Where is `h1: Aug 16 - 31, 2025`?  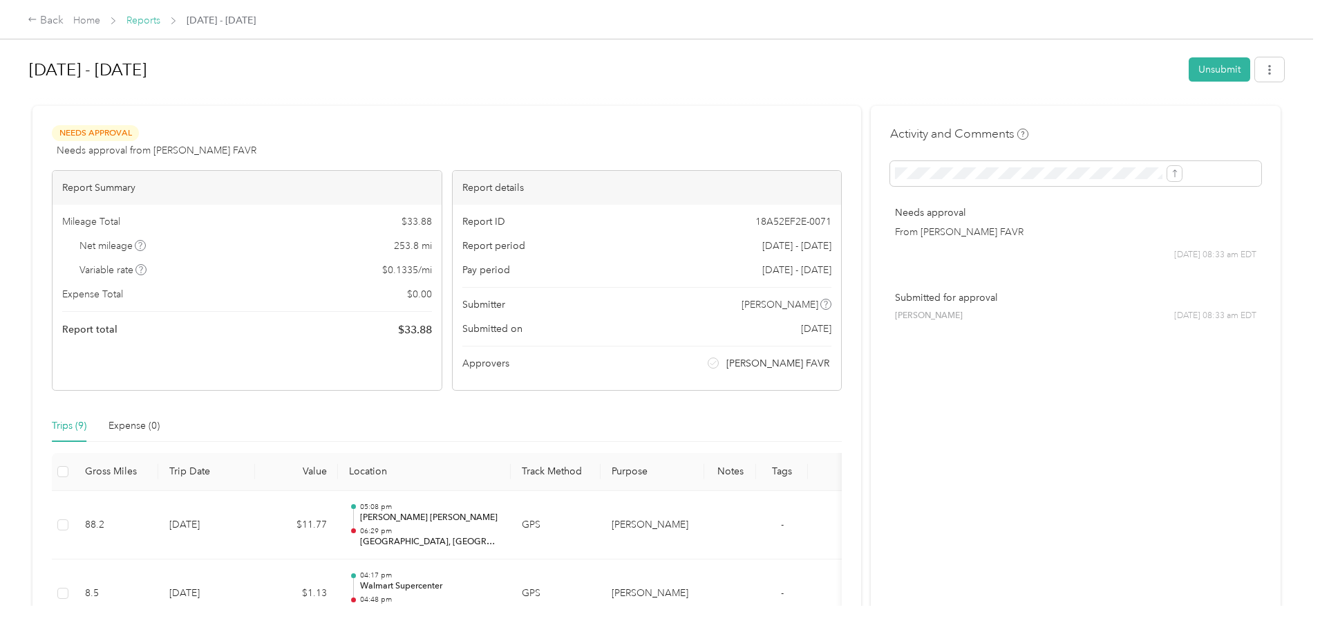
h1: Aug 16 - 31, 2025 is located at coordinates (604, 70).